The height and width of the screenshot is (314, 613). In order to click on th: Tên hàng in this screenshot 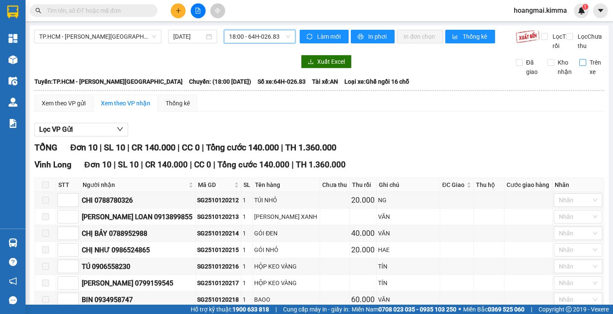, I will do `click(286, 185)`.